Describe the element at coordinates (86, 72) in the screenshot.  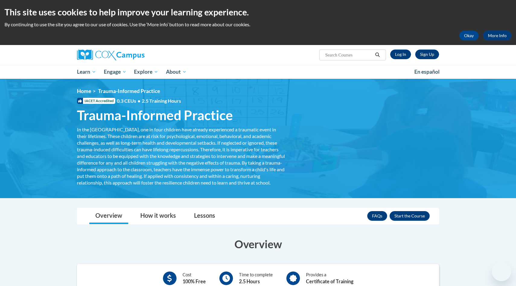
I see `a: Learn` at that location.